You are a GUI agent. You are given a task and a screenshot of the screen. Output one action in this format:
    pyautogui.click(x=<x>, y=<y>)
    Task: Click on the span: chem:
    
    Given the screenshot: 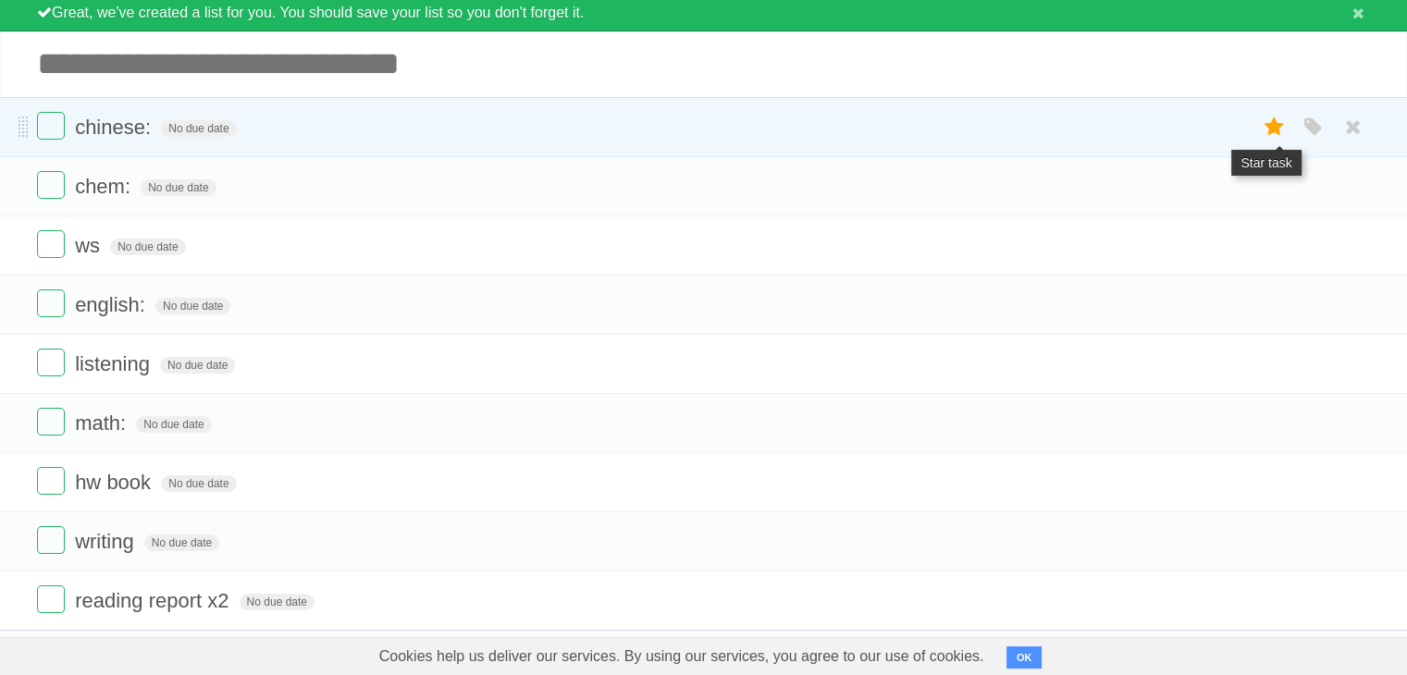 What is the action you would take?
    pyautogui.click(x=105, y=186)
    